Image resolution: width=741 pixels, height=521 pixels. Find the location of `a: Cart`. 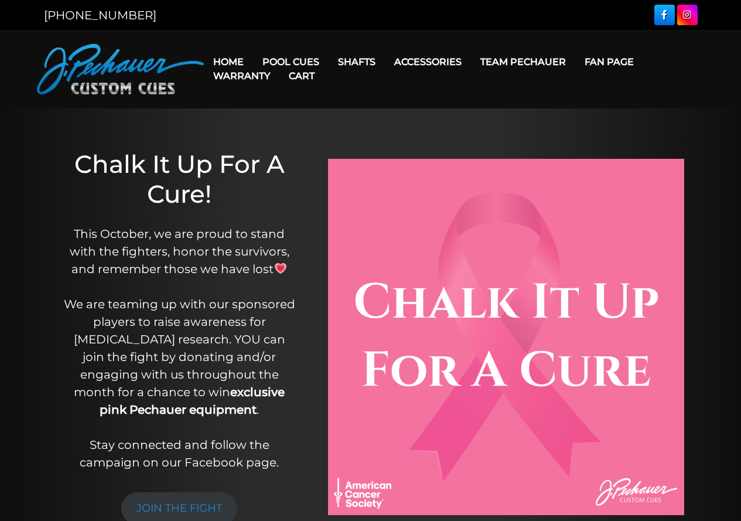

a: Cart is located at coordinates (302, 76).